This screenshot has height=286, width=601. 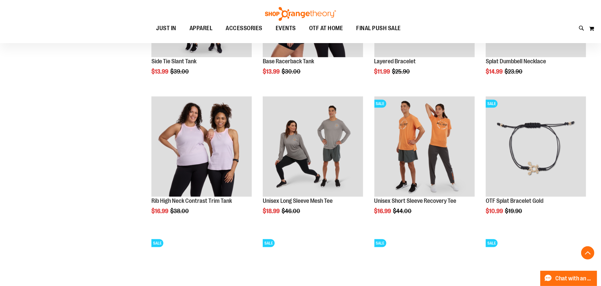 I want to click on a: Rib Tank w/ Contrast Binding primary image, so click(x=201, y=147).